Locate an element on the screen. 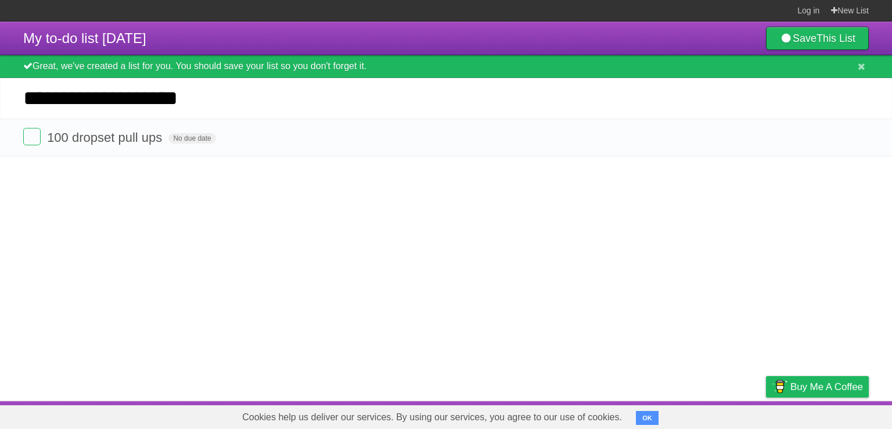 This screenshot has height=429, width=892. span: Buy me a coffee is located at coordinates (827, 386).